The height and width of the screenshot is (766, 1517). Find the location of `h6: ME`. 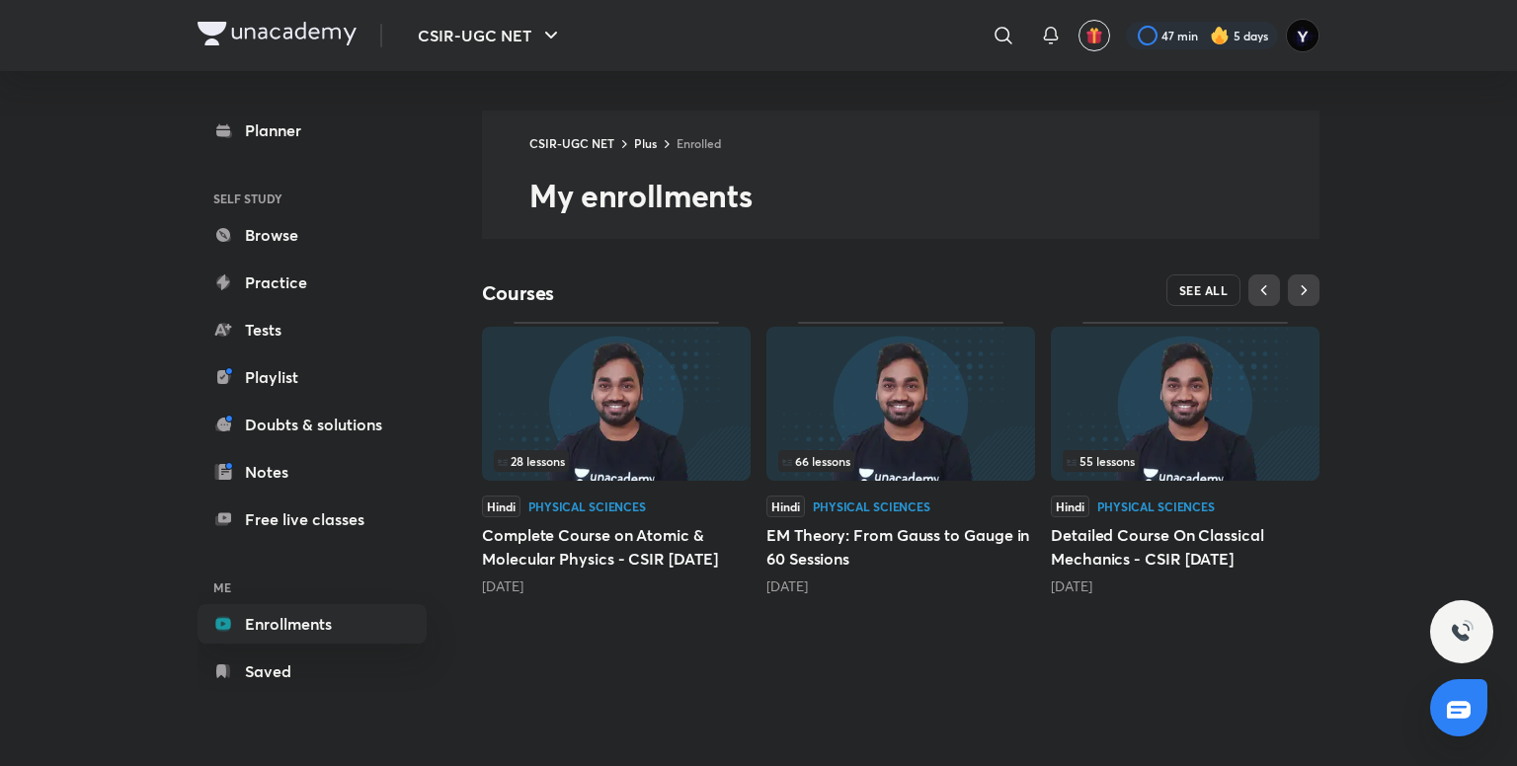

h6: ME is located at coordinates (312, 588).